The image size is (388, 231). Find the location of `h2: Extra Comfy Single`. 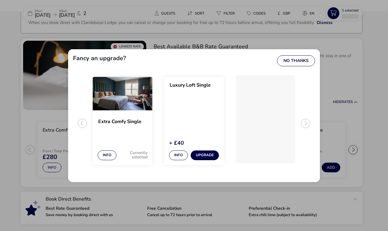

h2: Extra Comfy Single is located at coordinates (123, 125).